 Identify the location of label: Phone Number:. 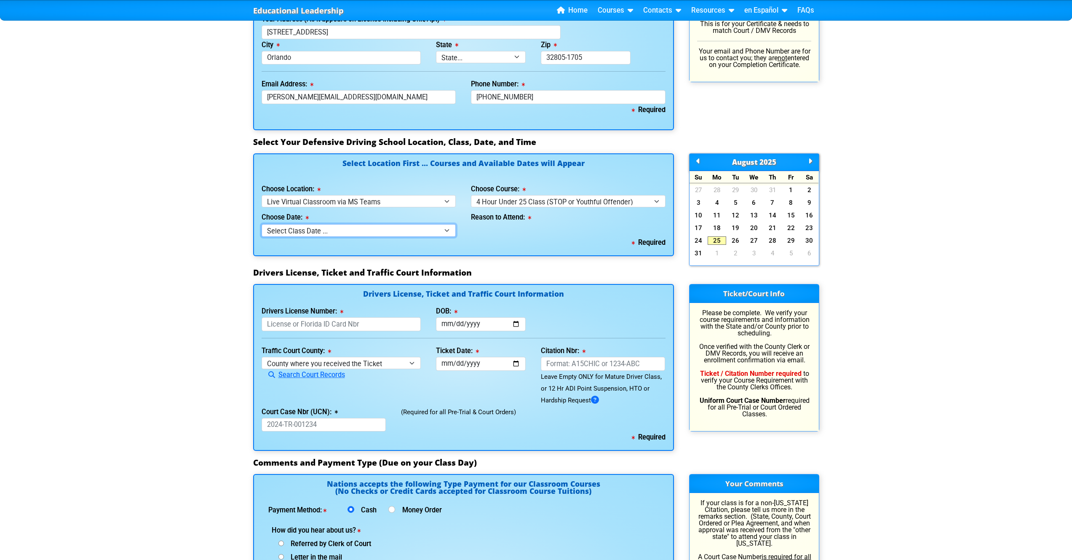
(498, 84).